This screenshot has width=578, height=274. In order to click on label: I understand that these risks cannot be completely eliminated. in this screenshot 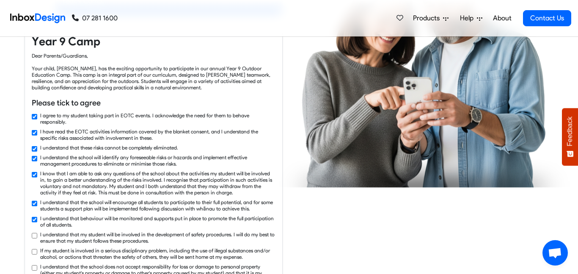, I will do `click(109, 147)`.